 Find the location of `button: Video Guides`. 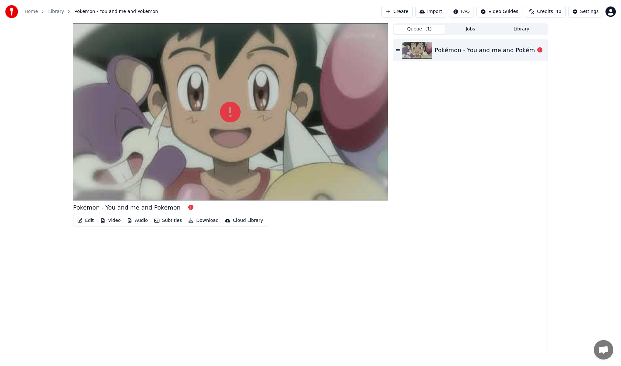

button: Video Guides is located at coordinates (500, 12).